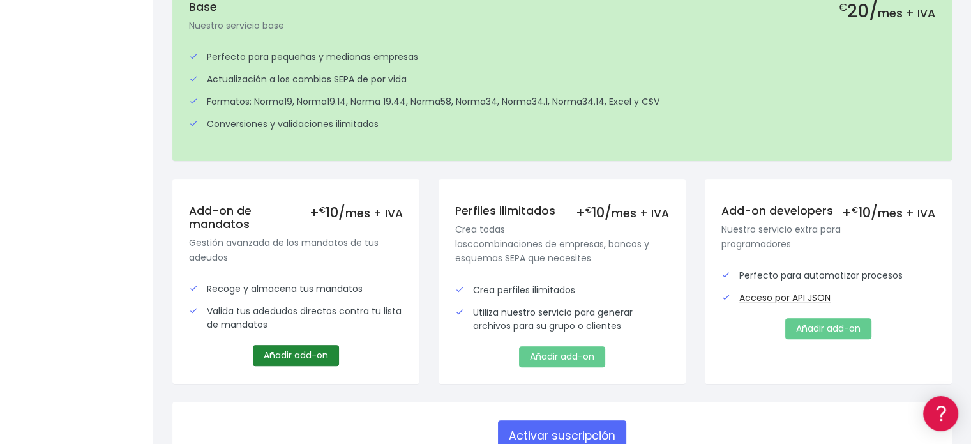 Image resolution: width=971 pixels, height=444 pixels. I want to click on h2: 20/, so click(887, 11).